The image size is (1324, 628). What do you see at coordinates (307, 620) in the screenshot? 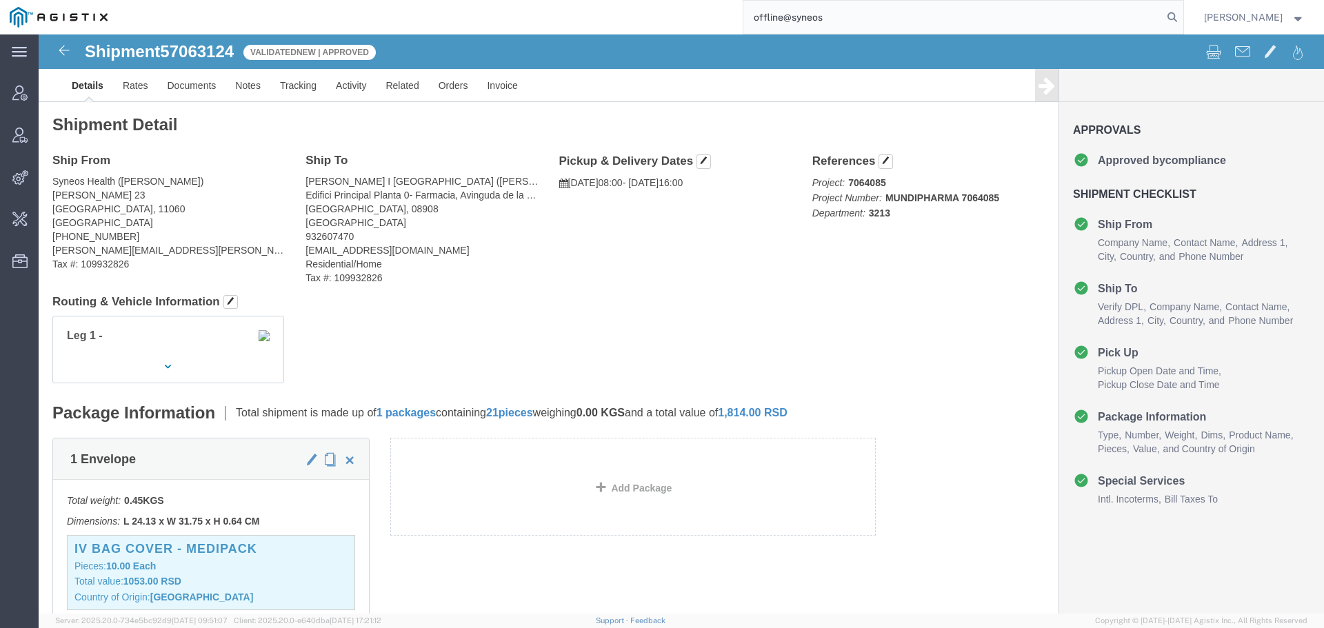
I see `span: Client: 2025.20.0-e640dba` at bounding box center [307, 620].